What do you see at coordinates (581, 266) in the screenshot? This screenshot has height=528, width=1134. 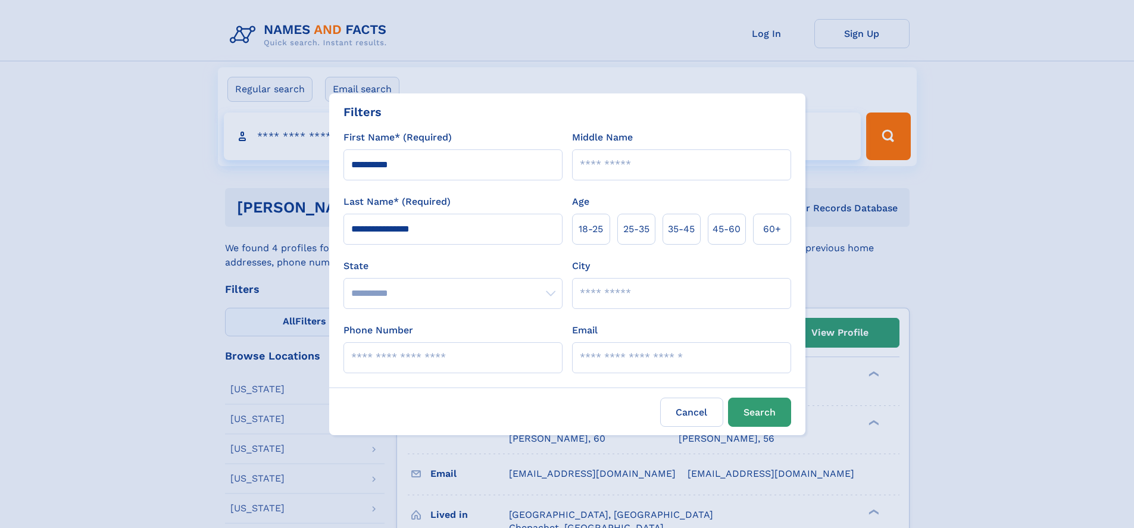 I see `label: City` at bounding box center [581, 266].